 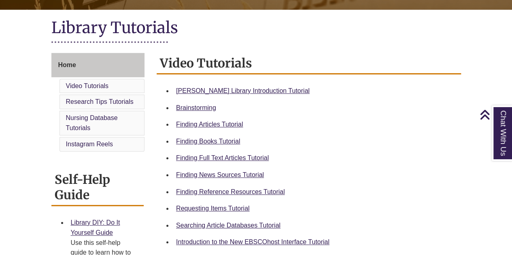 What do you see at coordinates (98, 103) in the screenshot?
I see `div: Guide Page Menu` at bounding box center [98, 103].